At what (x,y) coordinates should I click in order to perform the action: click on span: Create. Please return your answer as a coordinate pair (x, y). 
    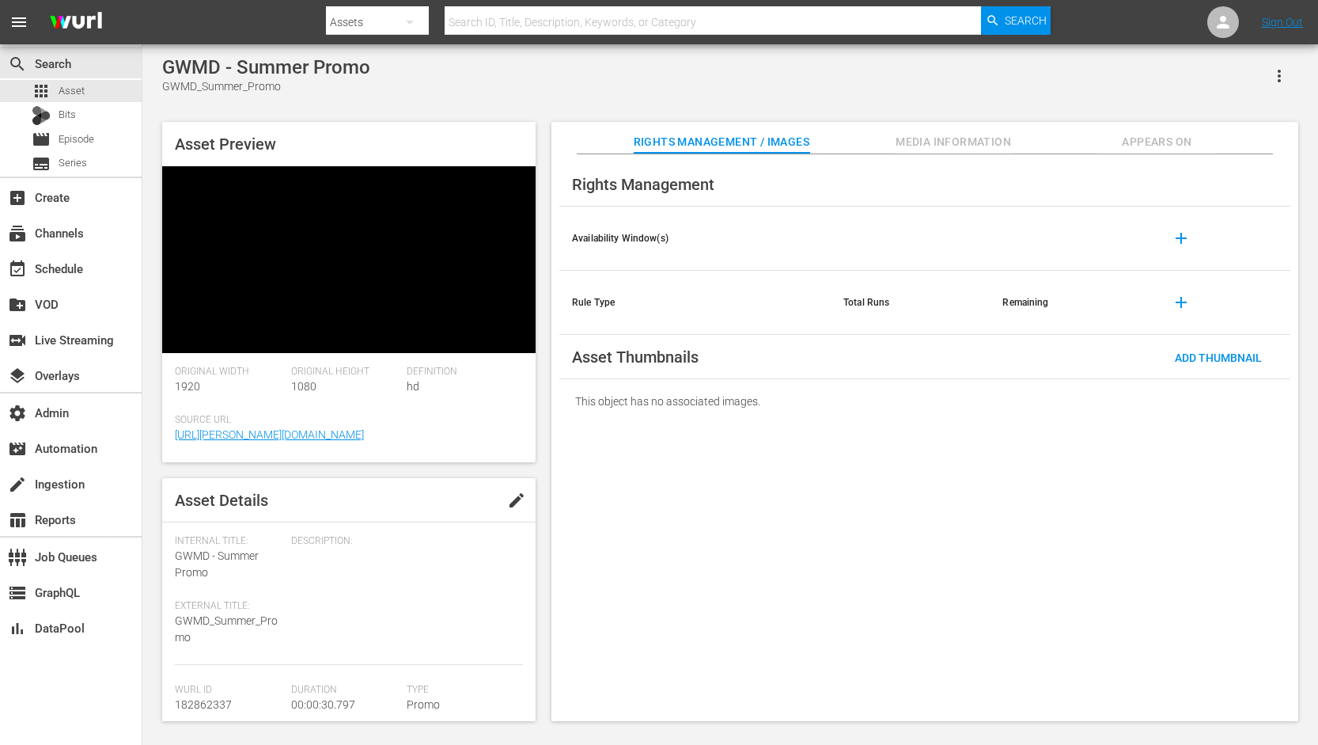
    Looking at the image, I should click on (17, 198).